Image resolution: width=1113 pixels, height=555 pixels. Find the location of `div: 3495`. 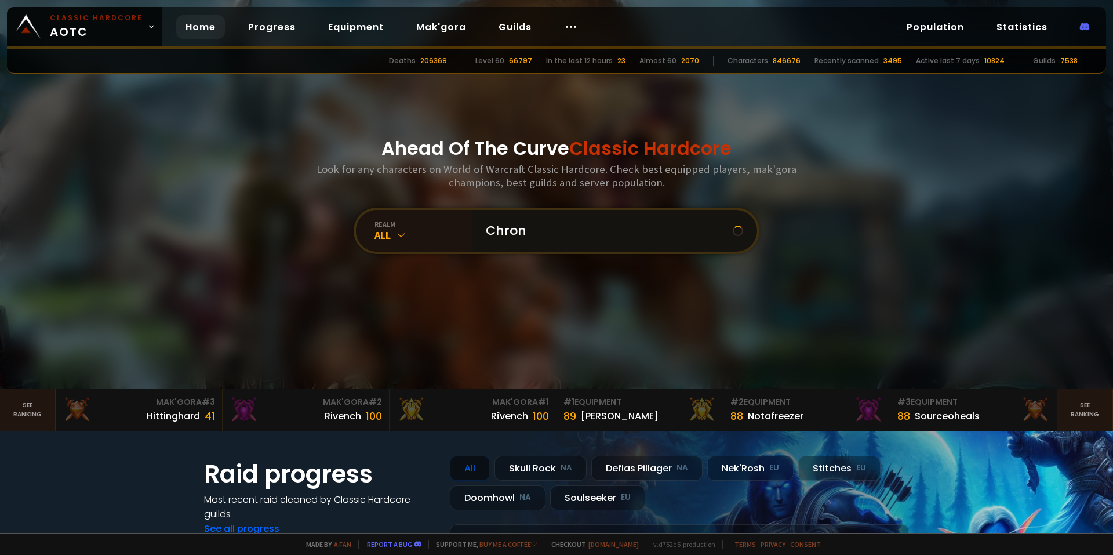

div: 3495 is located at coordinates (893, 61).